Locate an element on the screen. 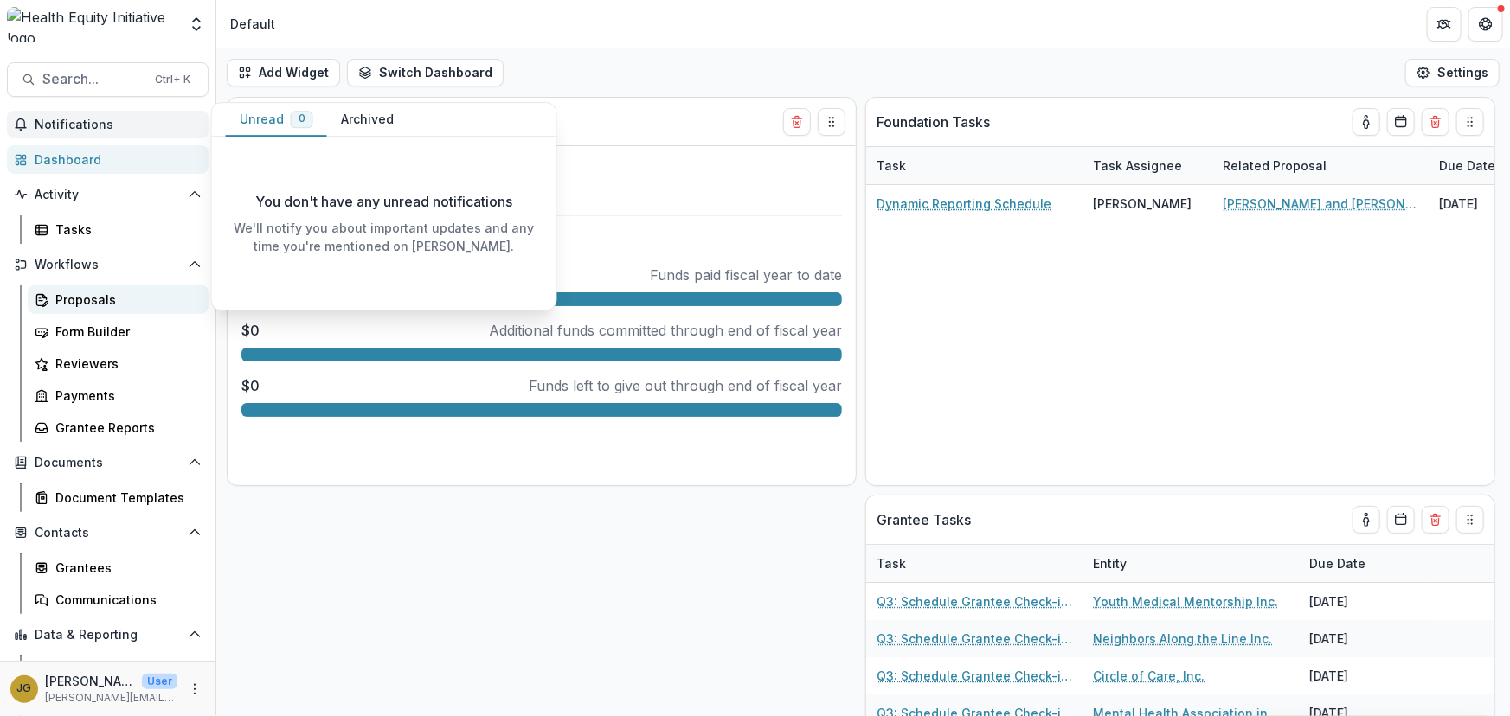 Image resolution: width=1510 pixels, height=716 pixels. button: Open entity switcher is located at coordinates (196, 24).